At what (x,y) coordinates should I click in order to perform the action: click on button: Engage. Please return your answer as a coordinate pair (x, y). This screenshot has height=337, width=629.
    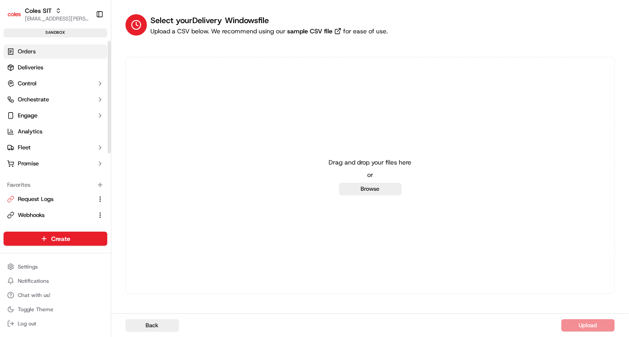
    Looking at the image, I should click on (55, 116).